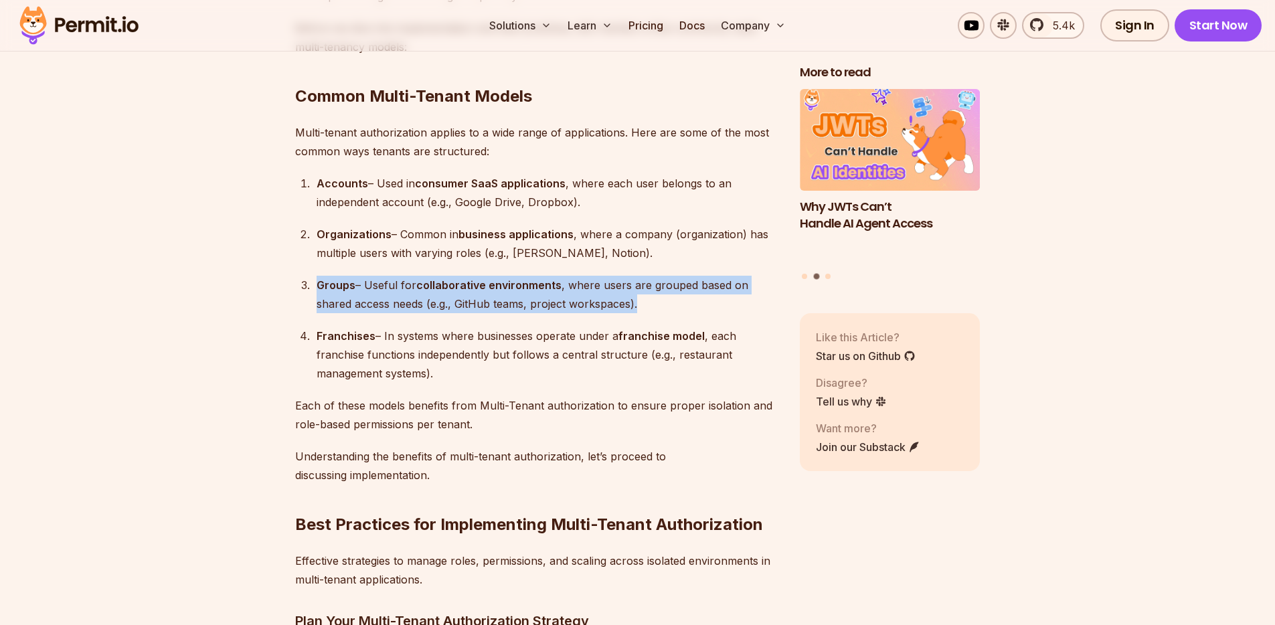  What do you see at coordinates (548, 193) in the screenshot?
I see `div: – Used in , where each user belongs to an independent account (e.g., Google Drive, Dropbox).` at bounding box center [548, 193].